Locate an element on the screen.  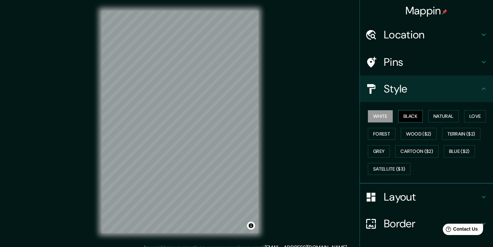
button: Toggle attribution is located at coordinates (251, 225).